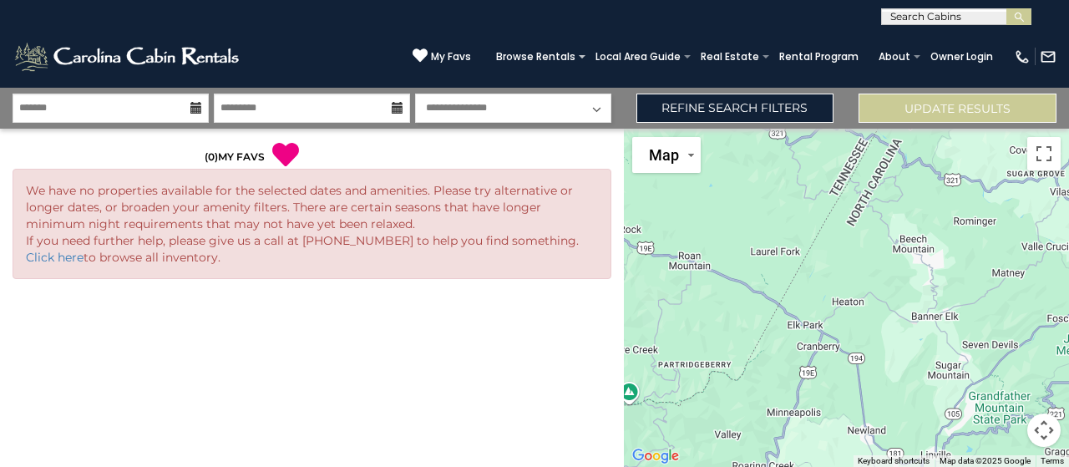 The height and width of the screenshot is (467, 1069). I want to click on a: Browse Rentals, so click(535, 57).